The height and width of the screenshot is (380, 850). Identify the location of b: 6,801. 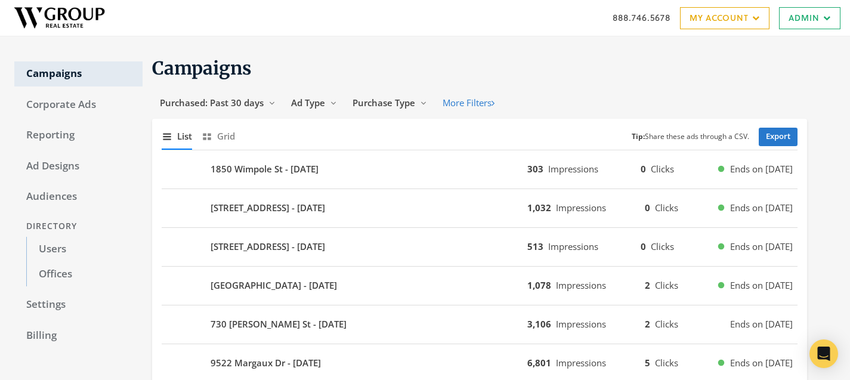
(539, 363).